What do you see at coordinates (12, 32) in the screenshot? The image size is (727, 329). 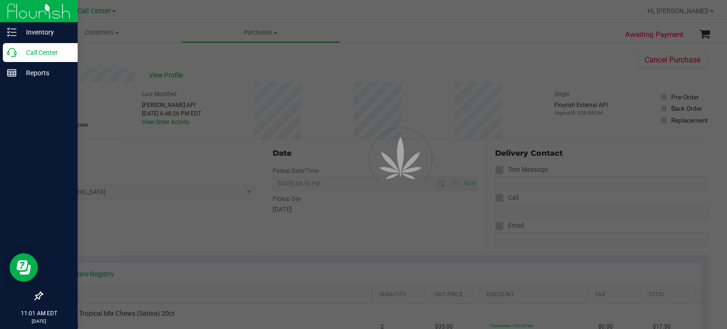 I see `inline-svg: Inventory` at bounding box center [12, 32].